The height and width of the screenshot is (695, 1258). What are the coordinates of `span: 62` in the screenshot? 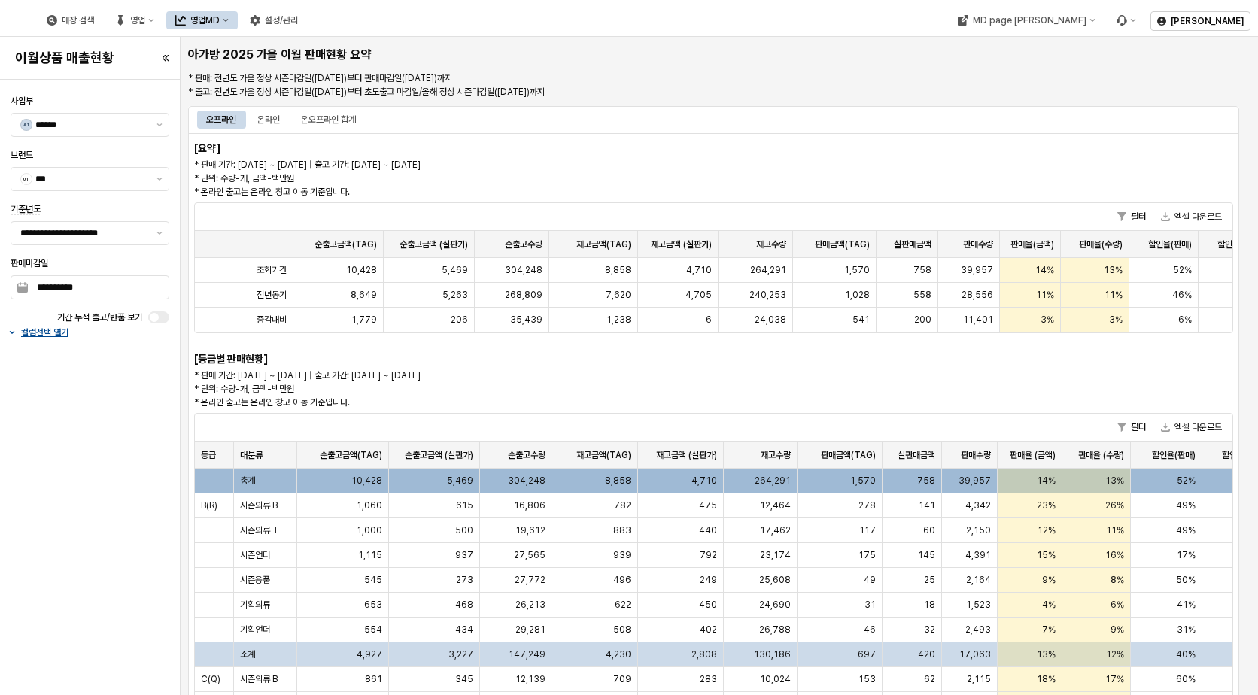 It's located at (929, 679).